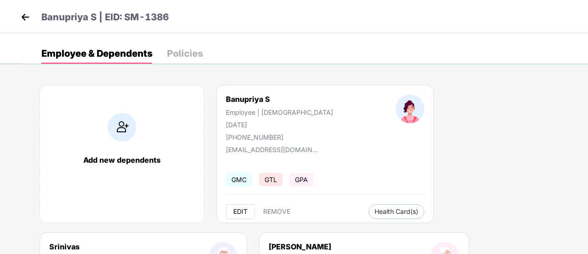 This screenshot has width=588, height=254. What do you see at coordinates (271, 179) in the screenshot?
I see `span: GTL` at bounding box center [271, 179].